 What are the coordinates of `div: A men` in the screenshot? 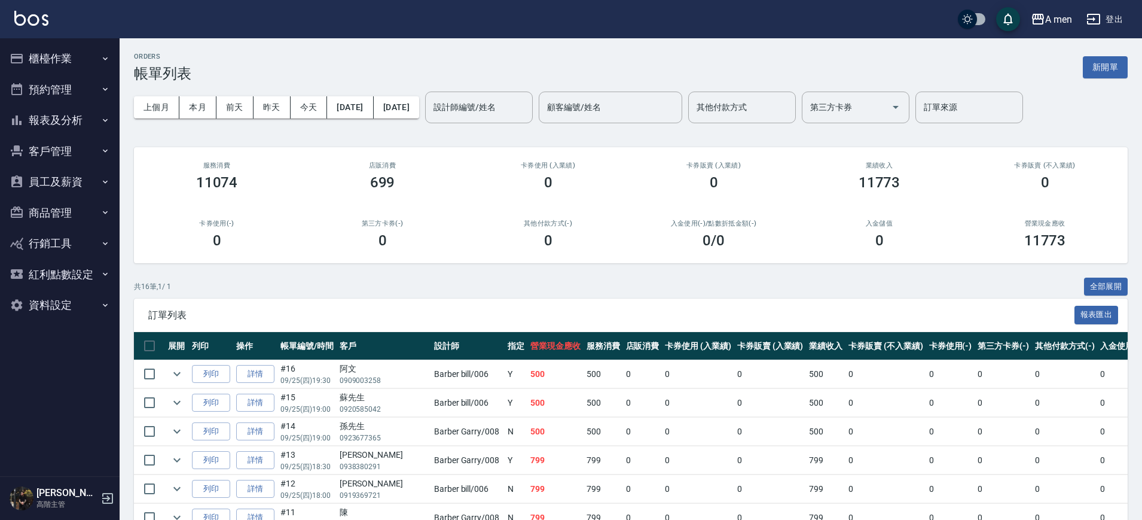 It's located at (1058, 19).